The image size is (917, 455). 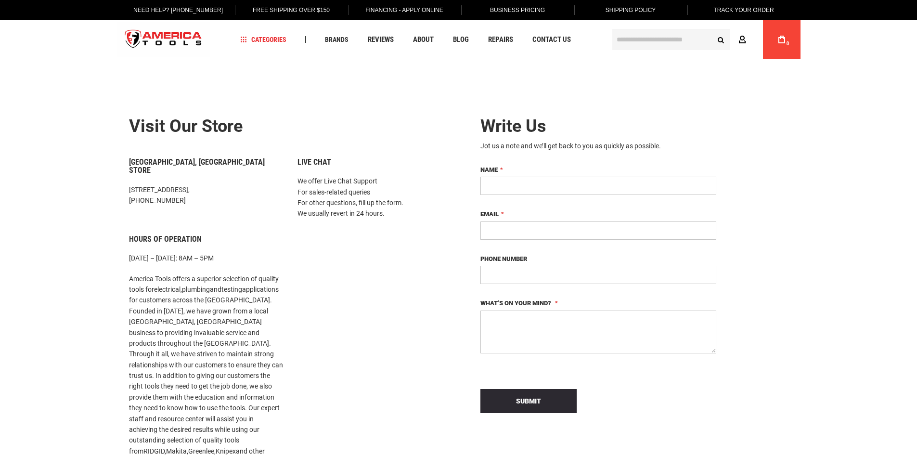 What do you see at coordinates (206, 239) in the screenshot?
I see `h6: Hours of Operation` at bounding box center [206, 239].